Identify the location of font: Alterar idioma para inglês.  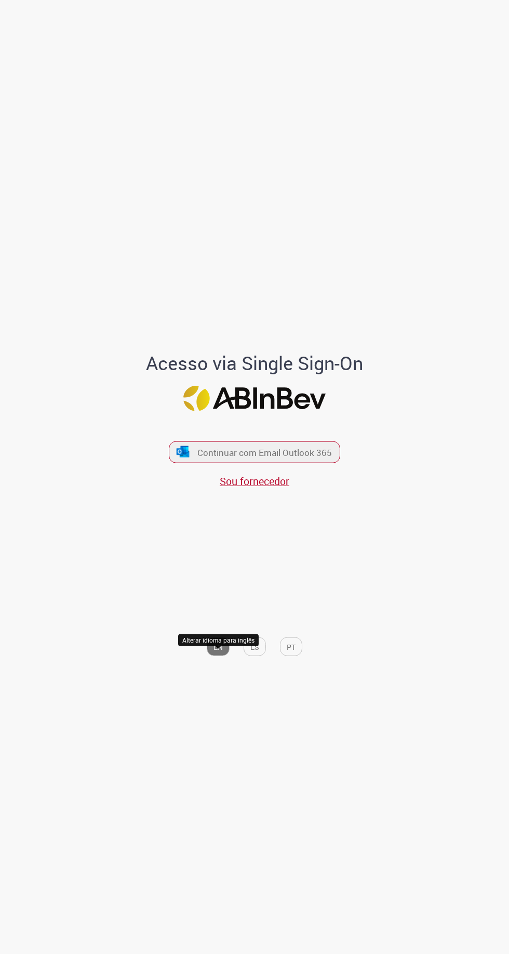
(218, 639).